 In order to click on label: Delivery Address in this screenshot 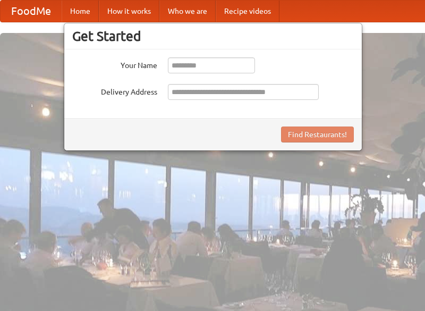, I will do `click(115, 90)`.